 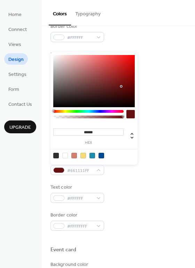 I want to click on span: Connect, so click(x=17, y=30).